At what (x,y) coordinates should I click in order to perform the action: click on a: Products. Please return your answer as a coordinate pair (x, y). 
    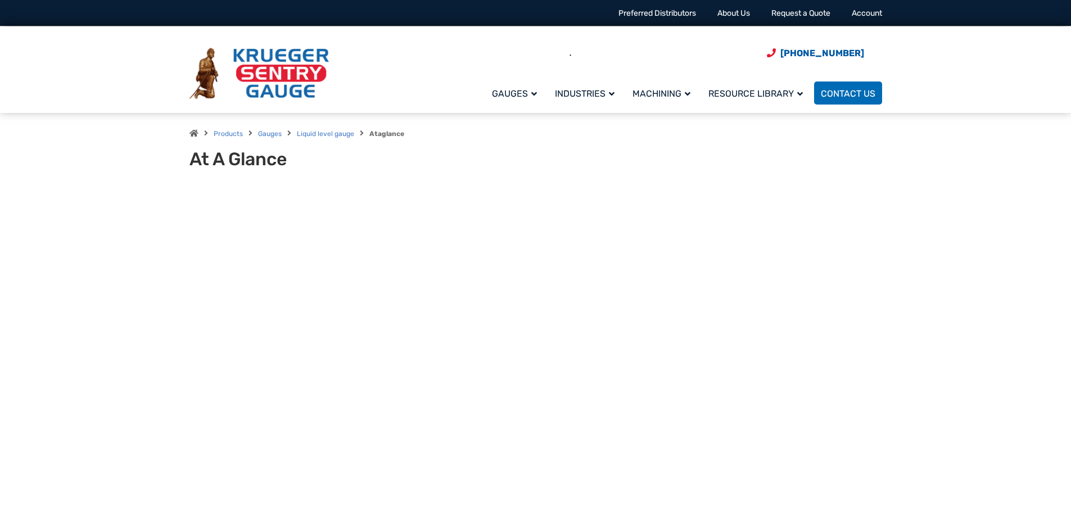
    Looking at the image, I should click on (228, 134).